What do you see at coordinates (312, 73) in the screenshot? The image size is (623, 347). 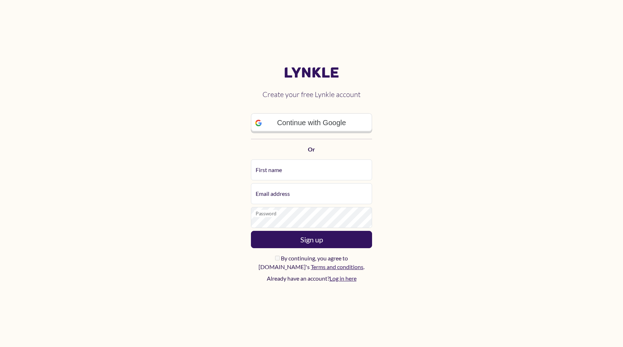 I see `a: Lynkle` at bounding box center [312, 73].